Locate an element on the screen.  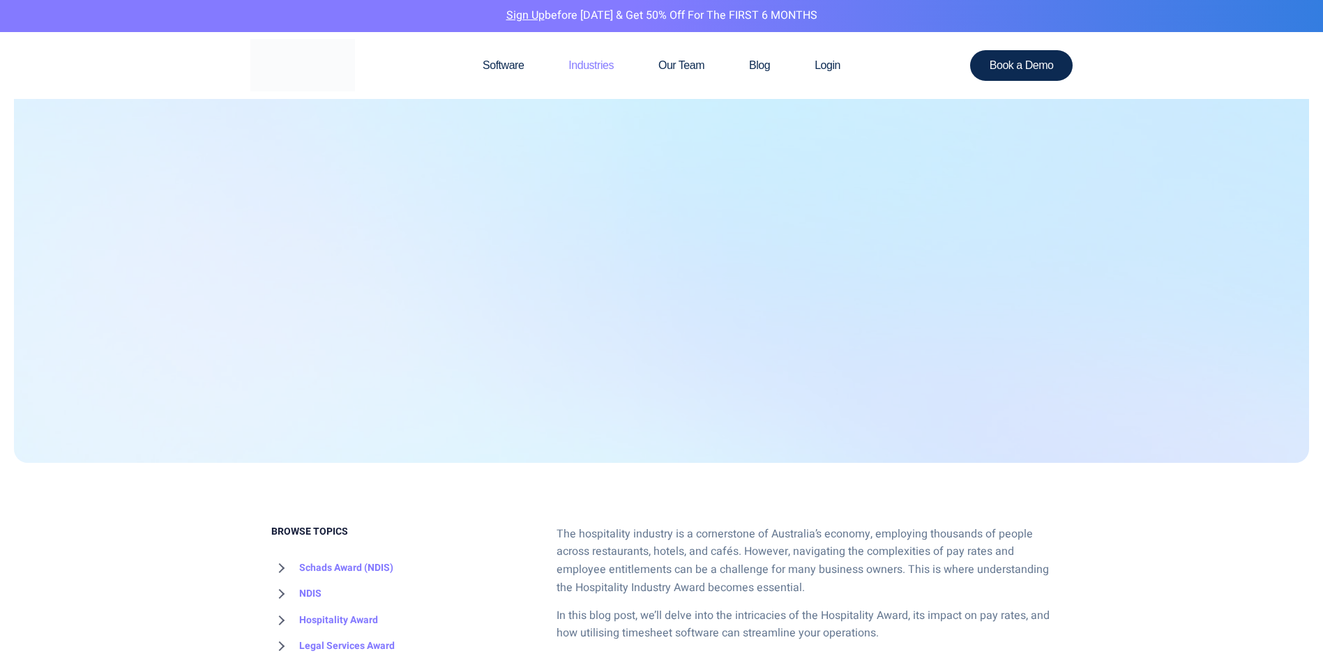
a: Sign Up is located at coordinates (525, 15).